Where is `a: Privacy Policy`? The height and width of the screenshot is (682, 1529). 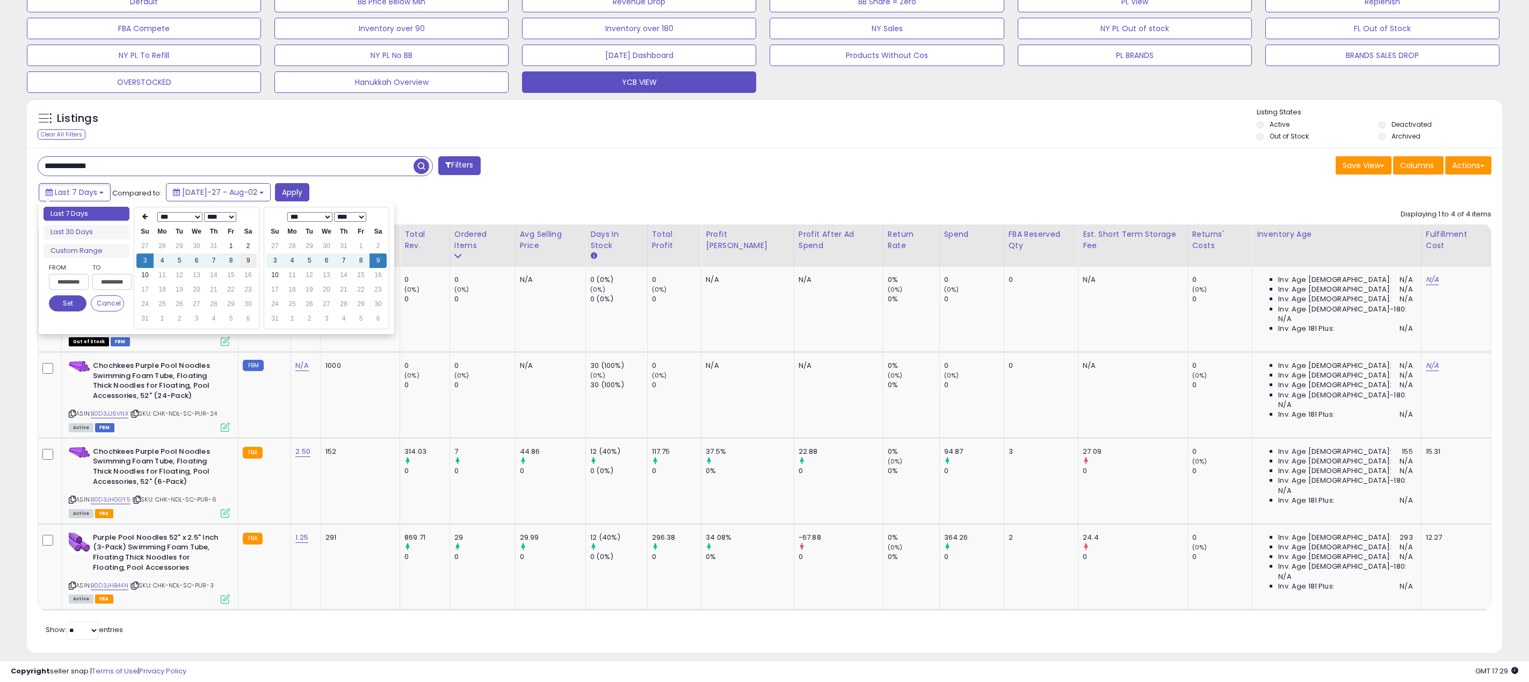 a: Privacy Policy is located at coordinates (163, 671).